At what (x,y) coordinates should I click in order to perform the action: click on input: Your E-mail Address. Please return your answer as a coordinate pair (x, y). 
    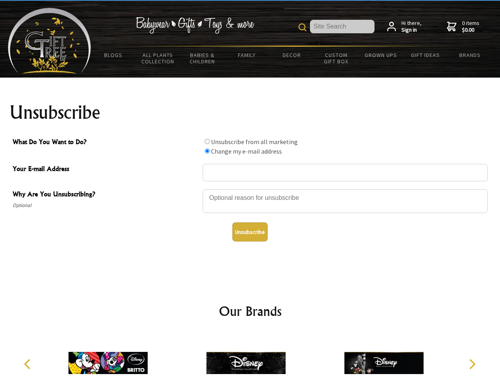
    Looking at the image, I should click on (345, 172).